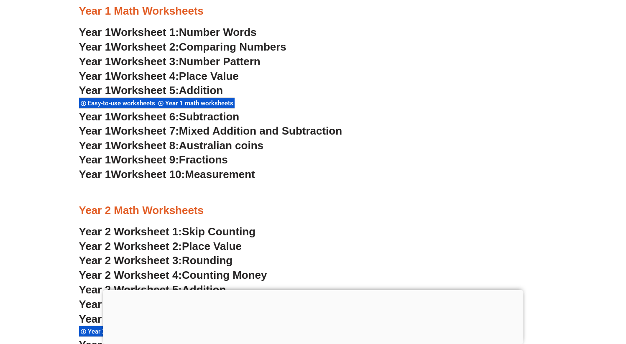  I want to click on span: Comparing Numbers, so click(233, 47).